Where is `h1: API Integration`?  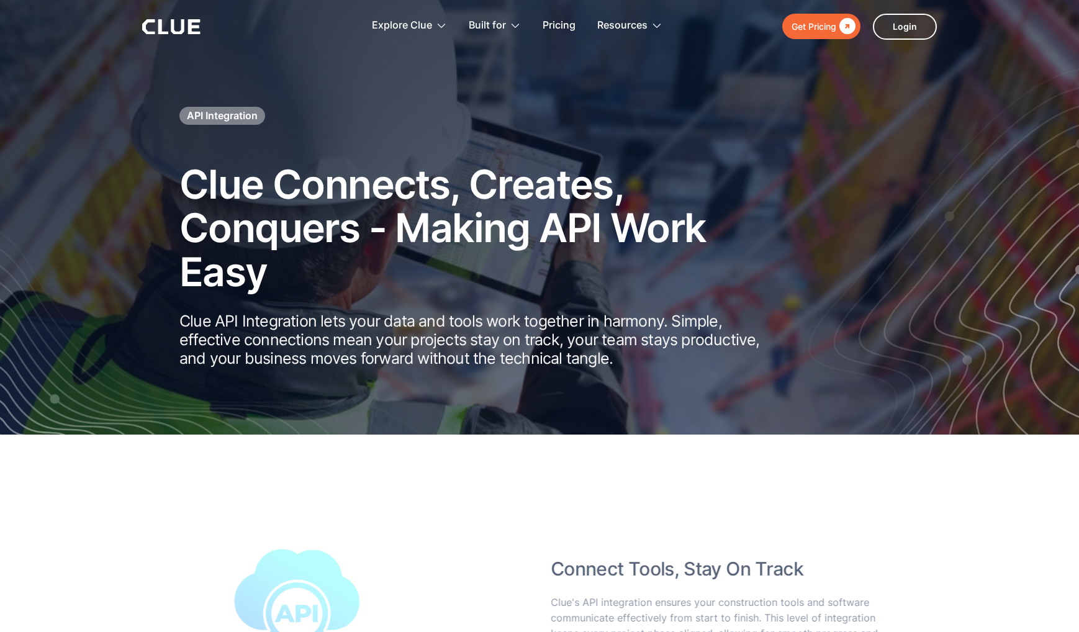
h1: API Integration is located at coordinates (222, 115).